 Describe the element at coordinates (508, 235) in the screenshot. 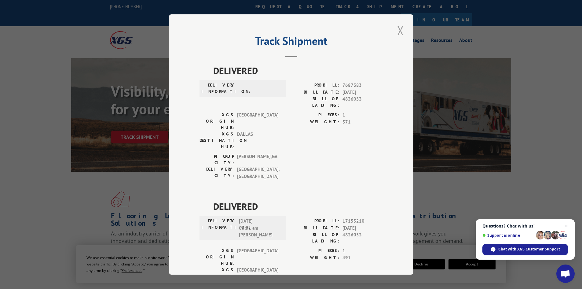

I see `span: Support is online` at that location.